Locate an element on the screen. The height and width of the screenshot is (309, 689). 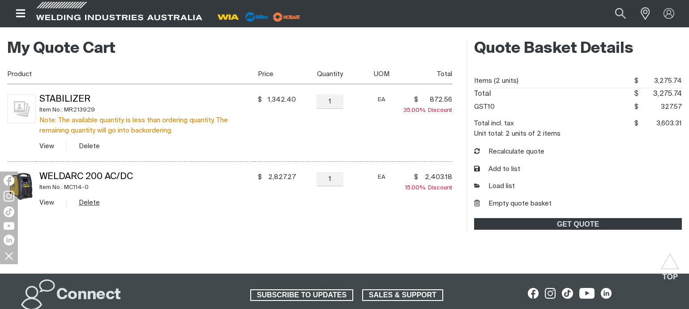
img: TikTok is located at coordinates (9, 212).